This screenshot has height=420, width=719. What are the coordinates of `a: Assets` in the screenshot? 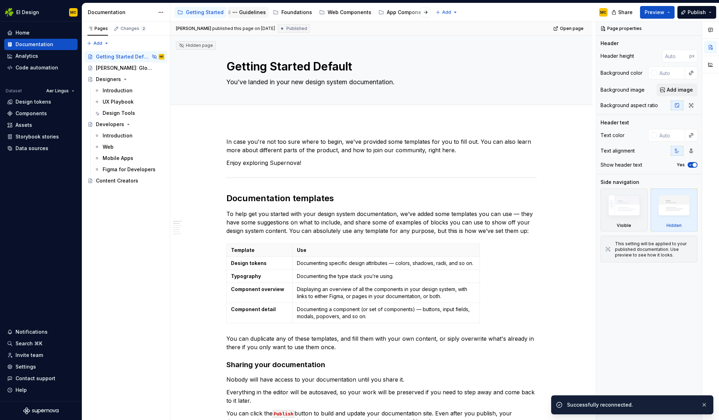 It's located at (41, 125).